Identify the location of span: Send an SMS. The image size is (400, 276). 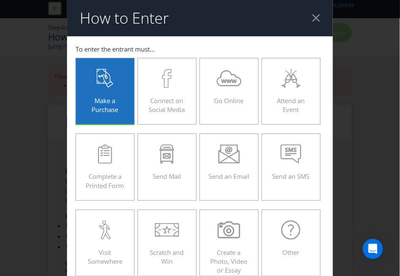
(291, 176).